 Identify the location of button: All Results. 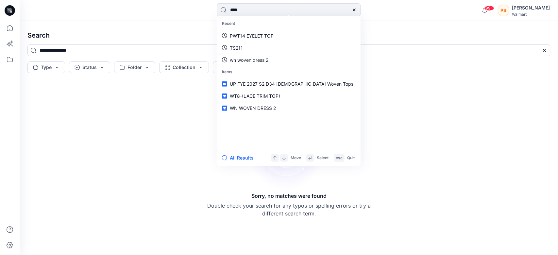
(240, 158).